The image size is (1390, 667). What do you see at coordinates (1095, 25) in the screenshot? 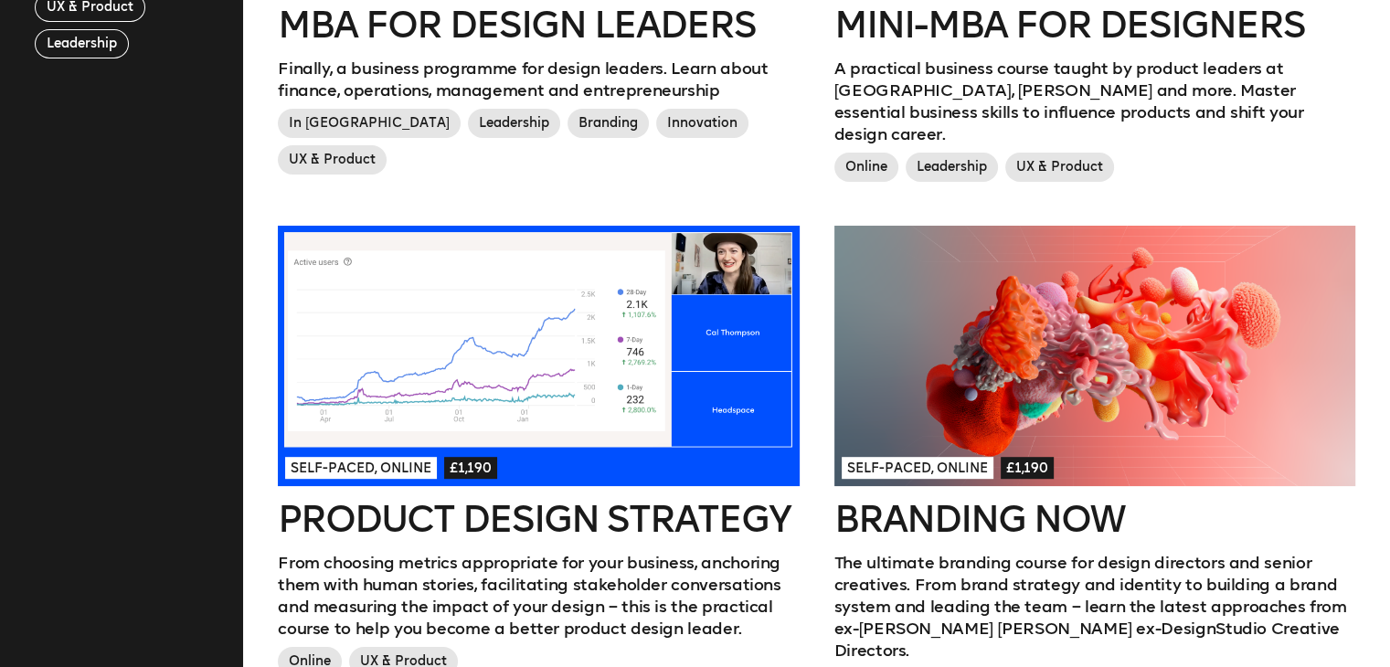
I see `h2: Mini-MBA for Designers` at bounding box center [1095, 25].